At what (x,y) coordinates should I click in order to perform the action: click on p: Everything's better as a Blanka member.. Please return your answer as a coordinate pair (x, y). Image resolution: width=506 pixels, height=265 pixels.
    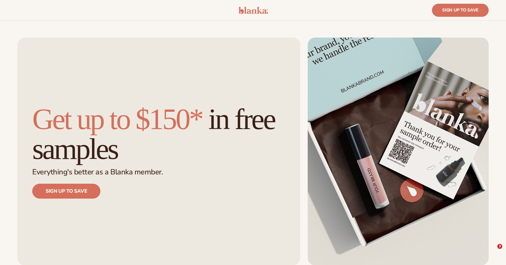
    Looking at the image, I should click on (98, 170).